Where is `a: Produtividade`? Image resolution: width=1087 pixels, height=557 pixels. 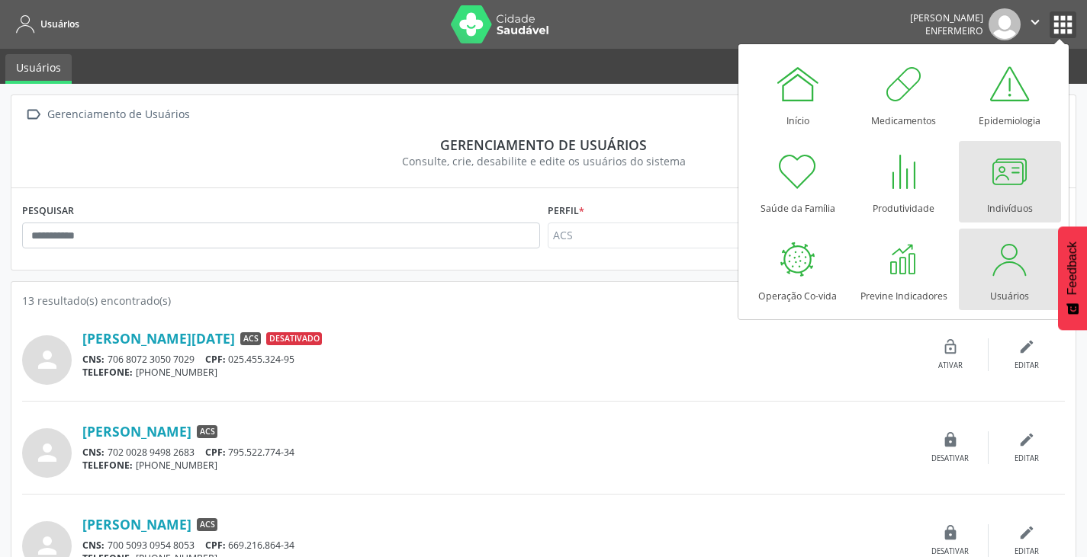
a: Produtividade is located at coordinates (904, 181).